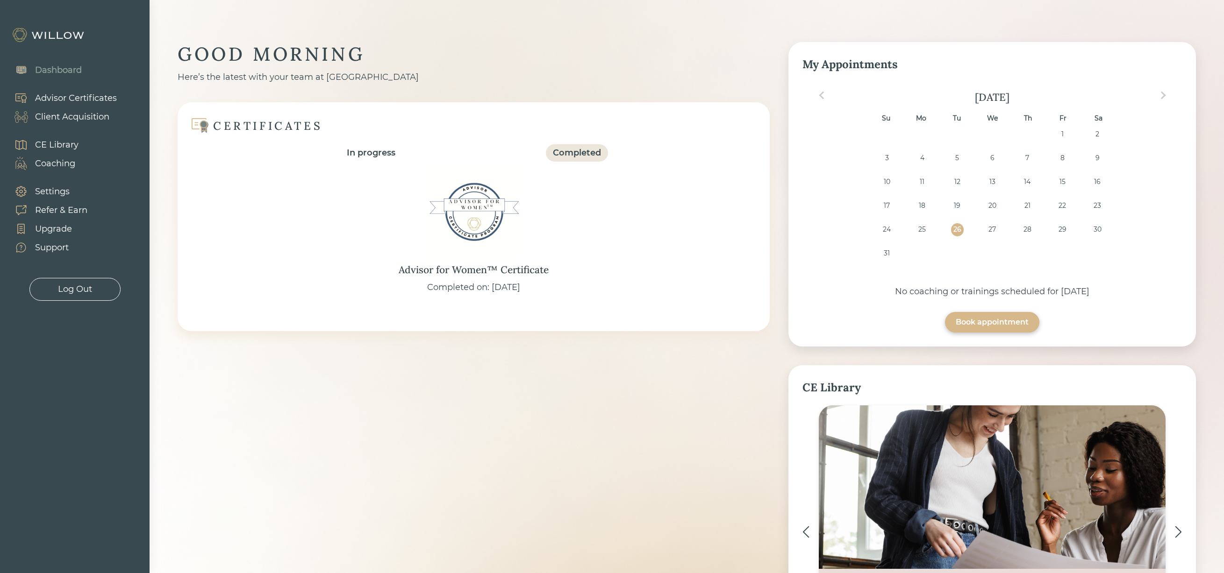 The height and width of the screenshot is (573, 1224). I want to click on a: Client Acquisition, so click(61, 117).